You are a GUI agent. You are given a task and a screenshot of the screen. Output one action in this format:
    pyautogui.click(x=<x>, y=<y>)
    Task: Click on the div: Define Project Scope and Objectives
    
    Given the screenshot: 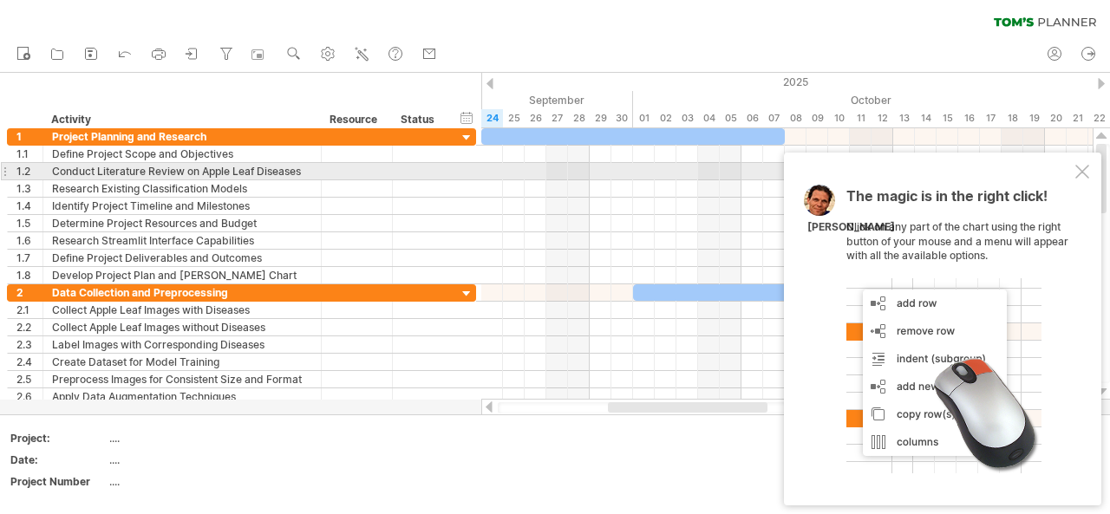 What is the action you would take?
    pyautogui.click(x=182, y=153)
    